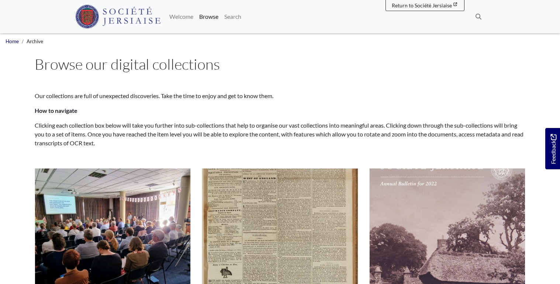 This screenshot has height=284, width=560. What do you see at coordinates (421, 5) in the screenshot?
I see `span: Return to Société Jersiaise` at bounding box center [421, 5].